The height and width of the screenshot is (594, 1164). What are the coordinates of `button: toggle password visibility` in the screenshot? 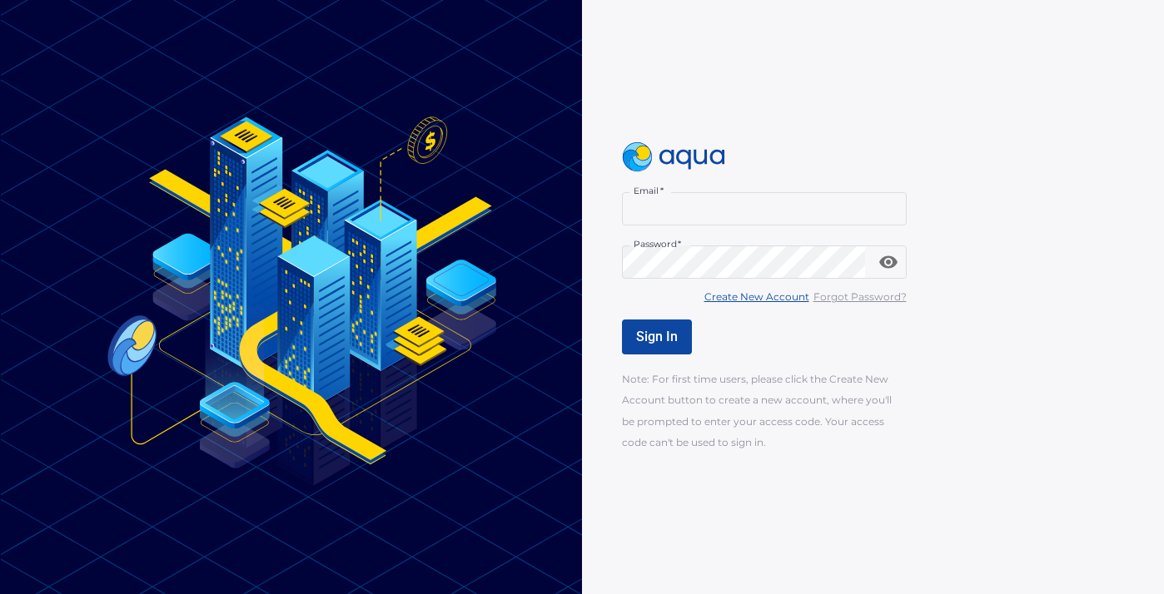 It's located at (888, 262).